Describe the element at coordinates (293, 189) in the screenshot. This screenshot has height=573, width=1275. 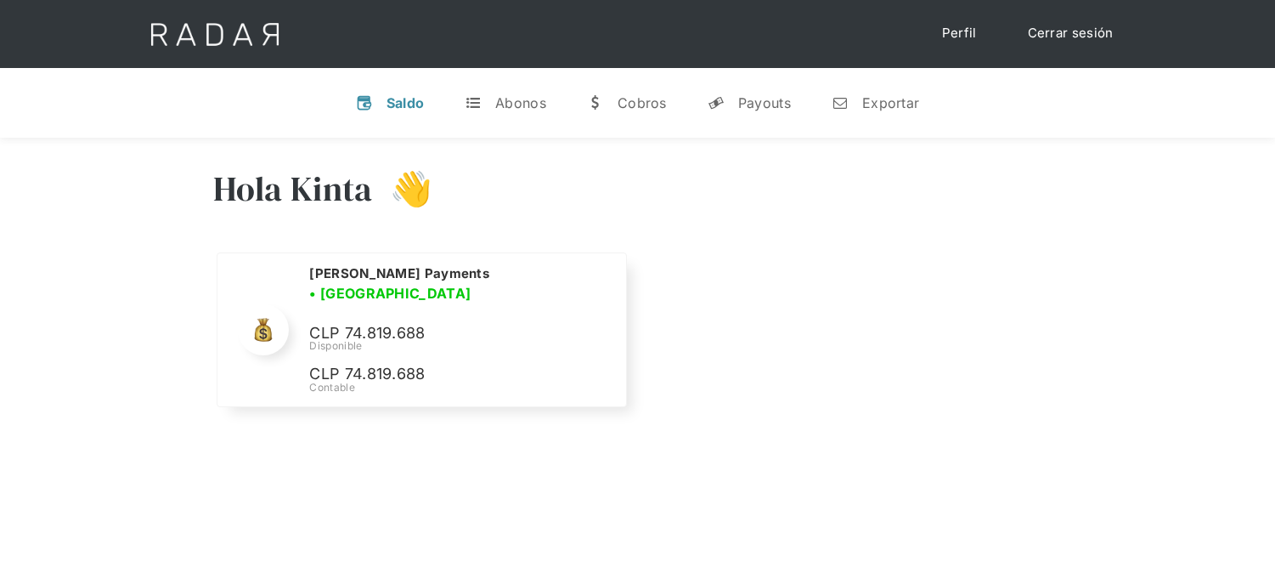
I see `h3: Hola Kinta` at that location.